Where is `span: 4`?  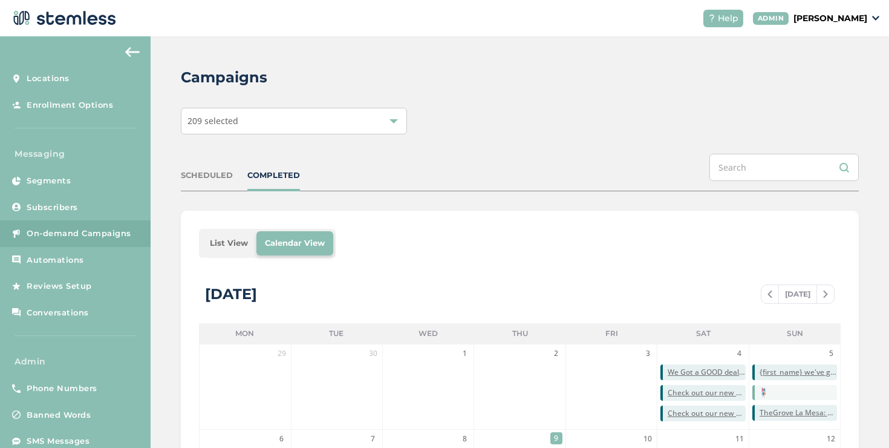
span: 4 is located at coordinates (740, 353).